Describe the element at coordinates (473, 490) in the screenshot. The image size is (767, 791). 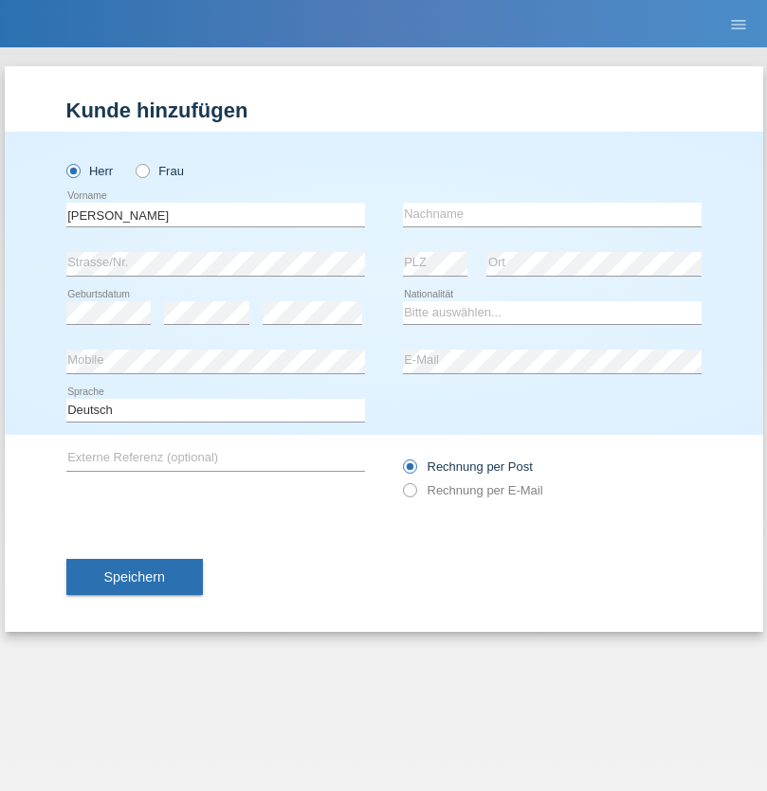
I see `label: Rechnung per E-Mail` at that location.